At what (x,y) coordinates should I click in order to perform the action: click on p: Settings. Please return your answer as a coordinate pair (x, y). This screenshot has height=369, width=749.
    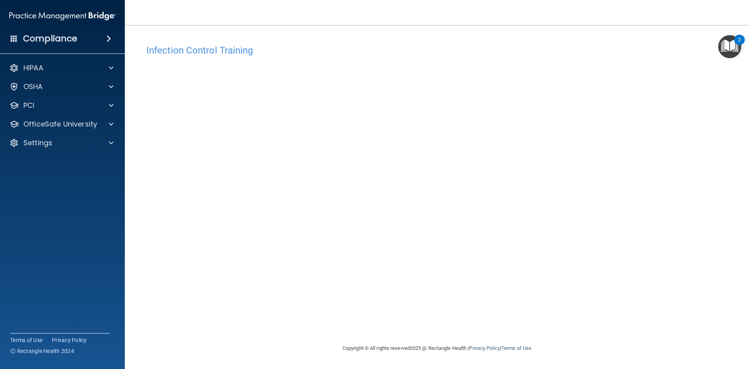
    Looking at the image, I should click on (38, 143).